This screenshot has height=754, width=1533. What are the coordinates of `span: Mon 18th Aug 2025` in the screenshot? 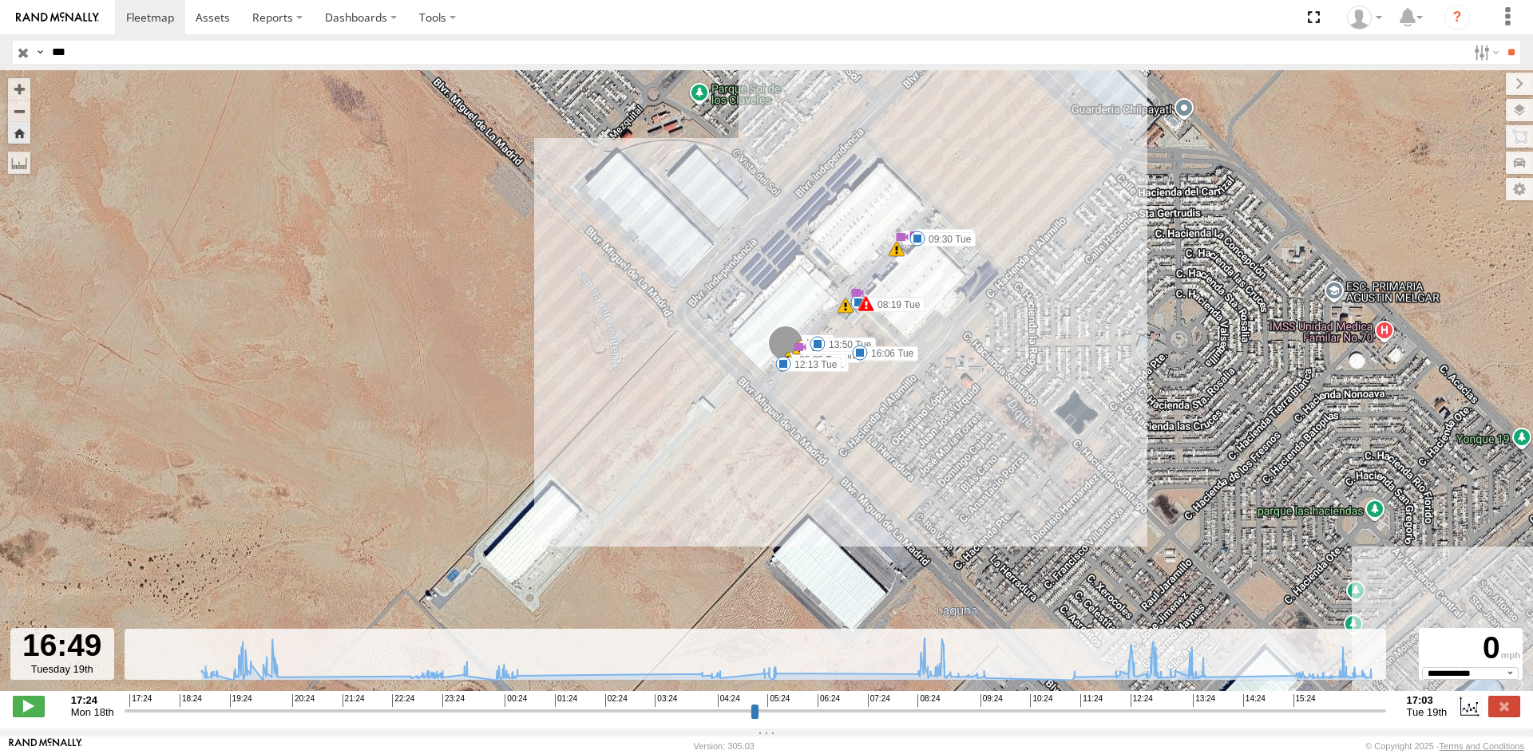 It's located at (93, 712).